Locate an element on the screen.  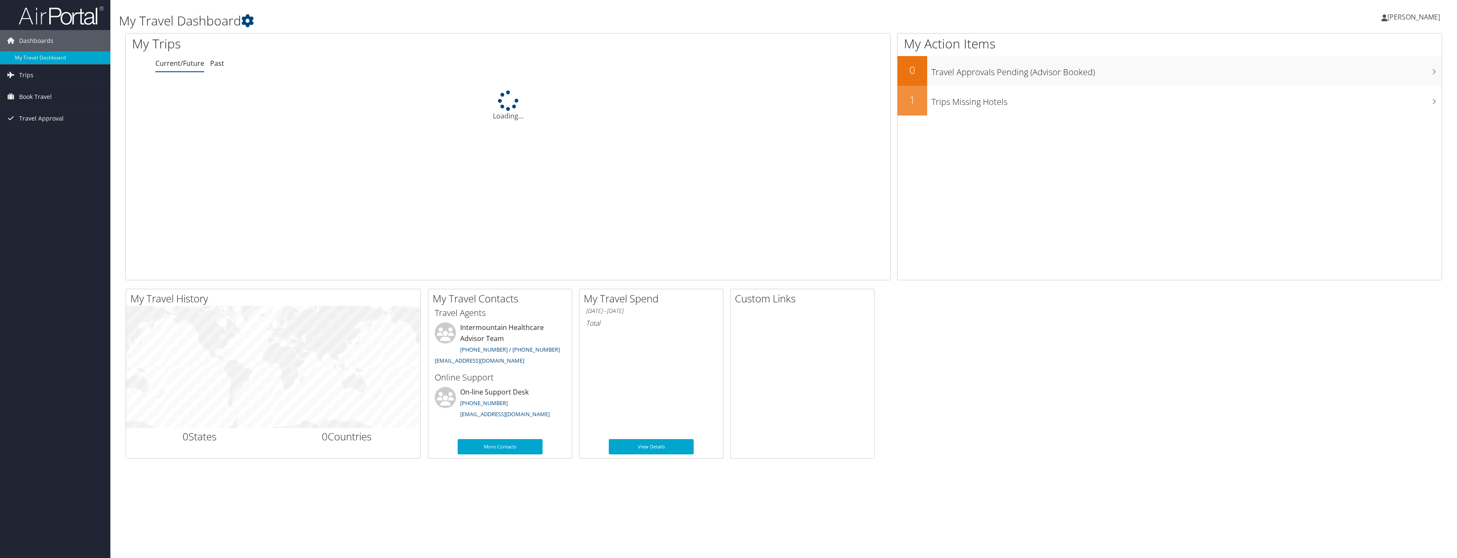
h1: My Action Items is located at coordinates (1169, 44).